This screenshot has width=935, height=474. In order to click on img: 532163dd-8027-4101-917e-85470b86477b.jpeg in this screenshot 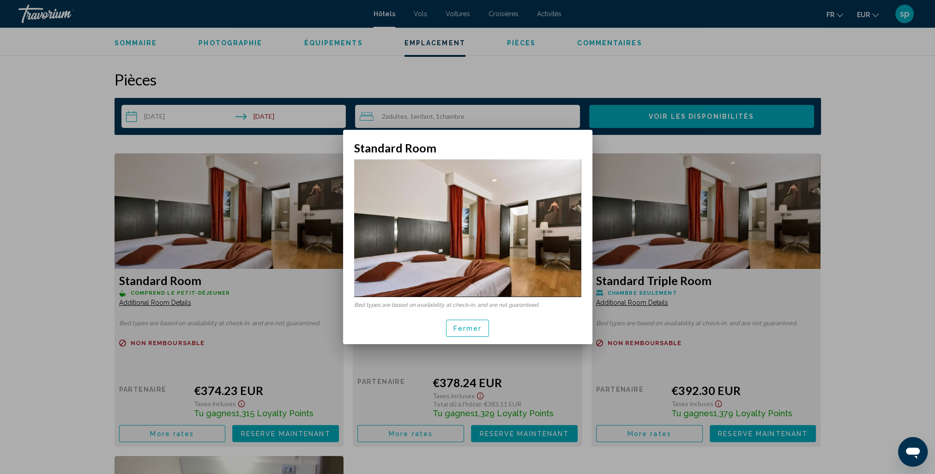, I will do `click(468, 228)`.